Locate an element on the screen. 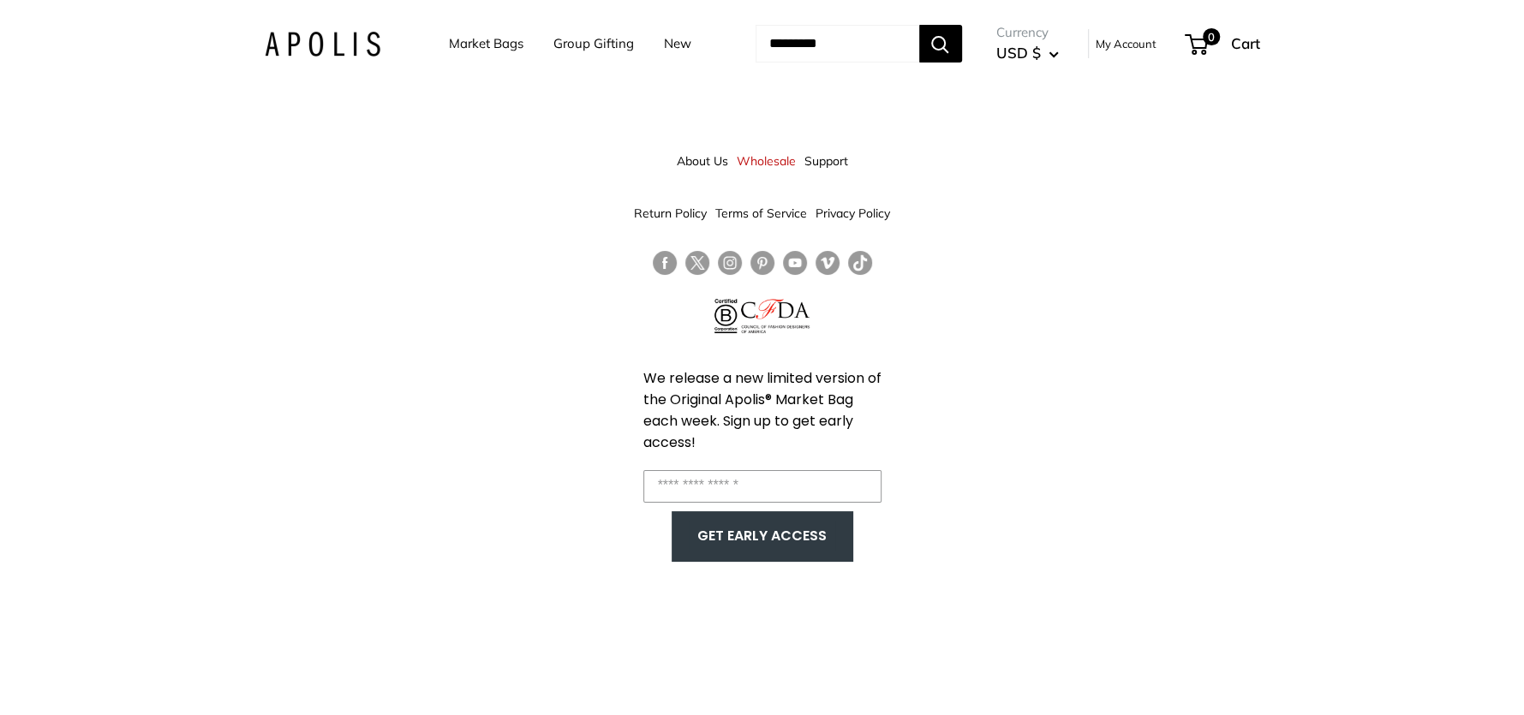 Image resolution: width=1524 pixels, height=715 pixels. span: We release a new limited version of the Original Apolis® Market Bag each week. Sign up to get ear... is located at coordinates (763, 410).